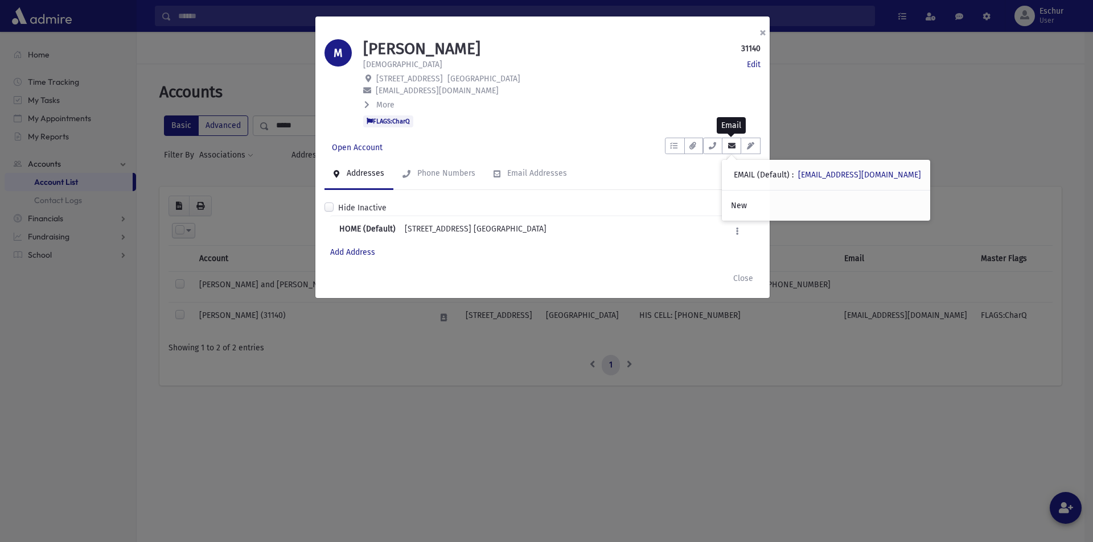  Describe the element at coordinates (731, 125) in the screenshot. I see `div: Email` at that location.